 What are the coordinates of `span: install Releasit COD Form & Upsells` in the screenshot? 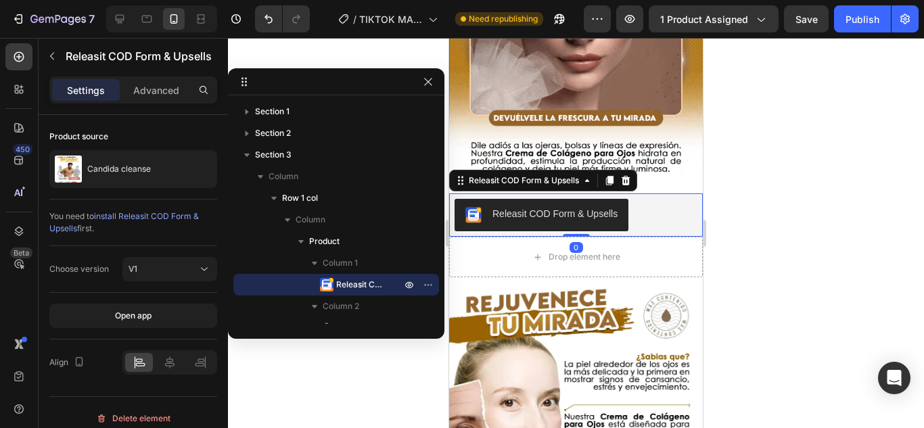 It's located at (124, 222).